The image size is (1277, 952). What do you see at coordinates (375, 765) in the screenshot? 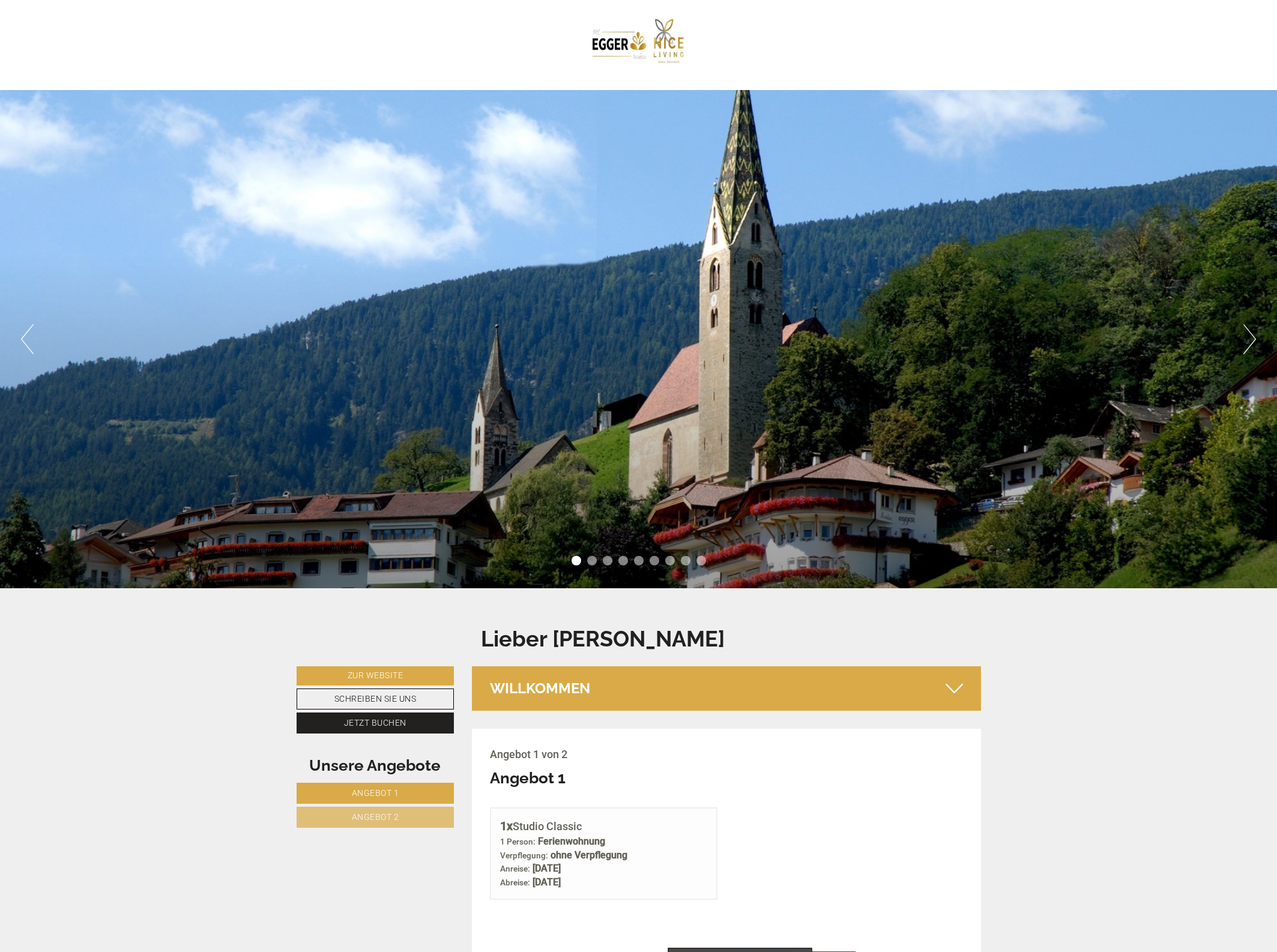
I see `div: Unsere Angebote` at bounding box center [375, 765].